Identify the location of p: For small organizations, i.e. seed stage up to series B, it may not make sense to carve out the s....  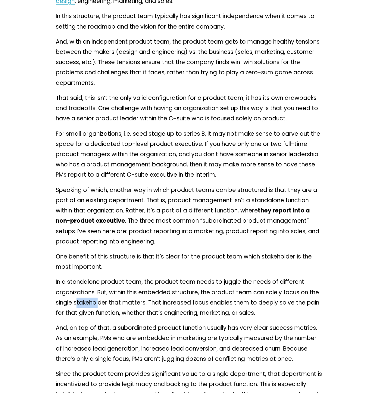
(189, 154).